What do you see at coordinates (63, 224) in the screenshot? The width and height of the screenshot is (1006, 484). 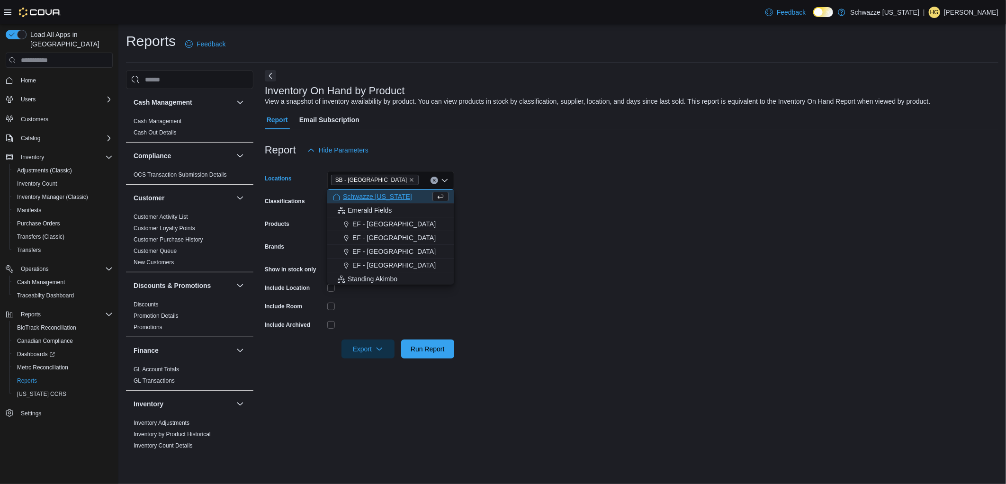 I see `span: Purchase Orders` at bounding box center [63, 224].